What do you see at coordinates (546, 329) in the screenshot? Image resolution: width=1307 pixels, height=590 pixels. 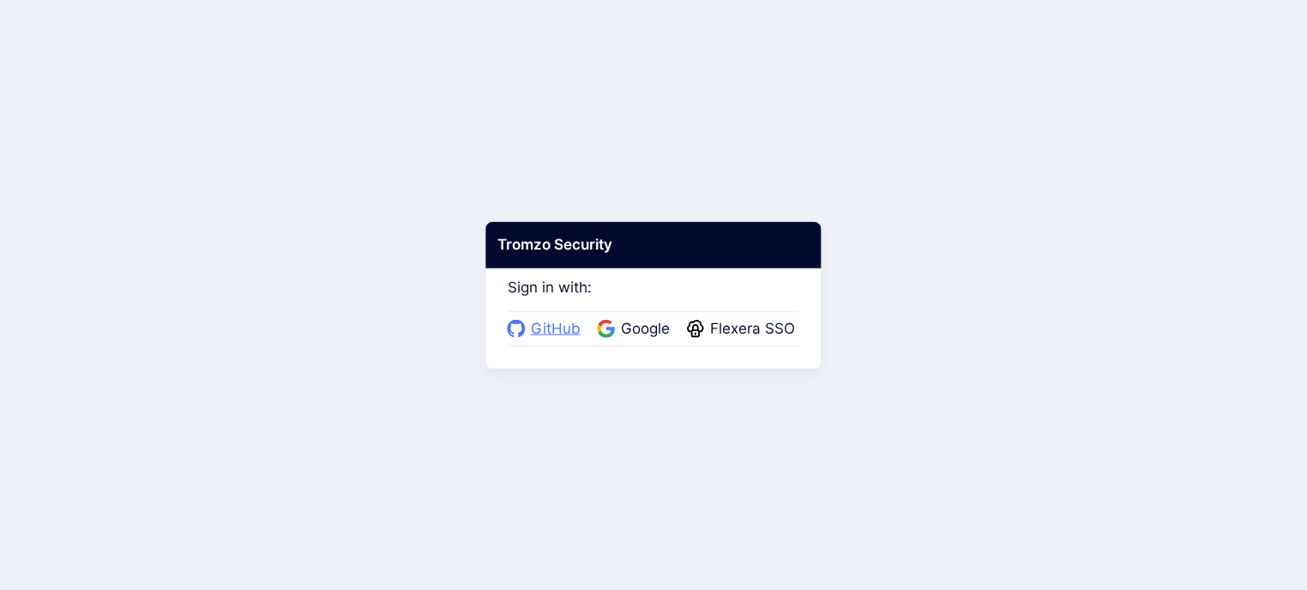 I see `a: GitHub` at bounding box center [546, 329].